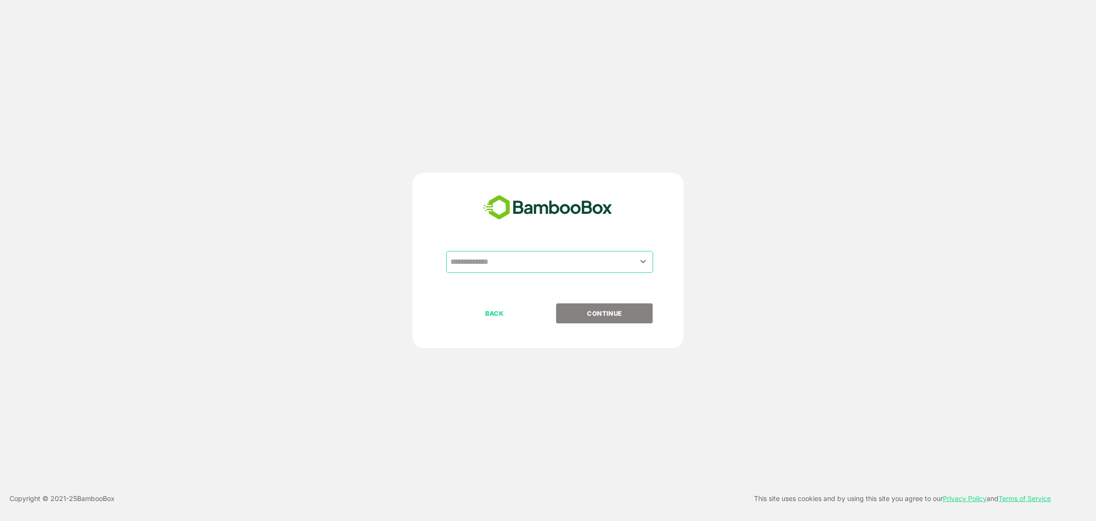 This screenshot has width=1096, height=521. I want to click on p: CONTINUE, so click(605, 313).